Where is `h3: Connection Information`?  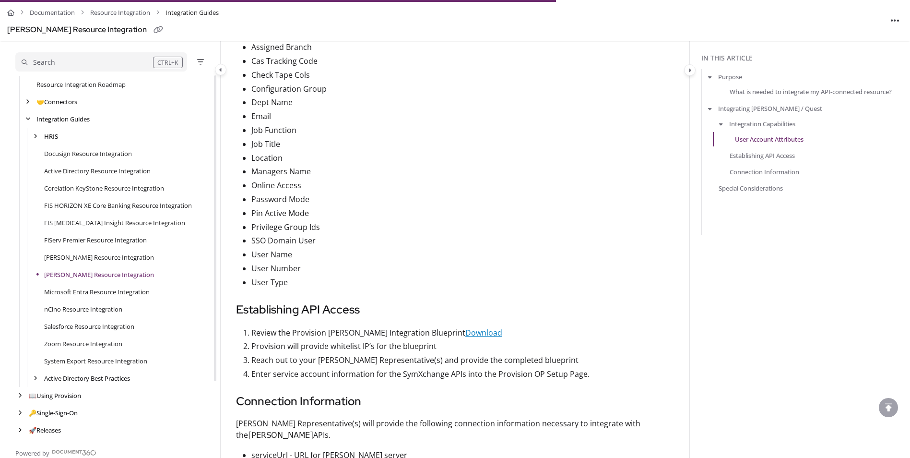 h3: Connection Information is located at coordinates (455, 401).